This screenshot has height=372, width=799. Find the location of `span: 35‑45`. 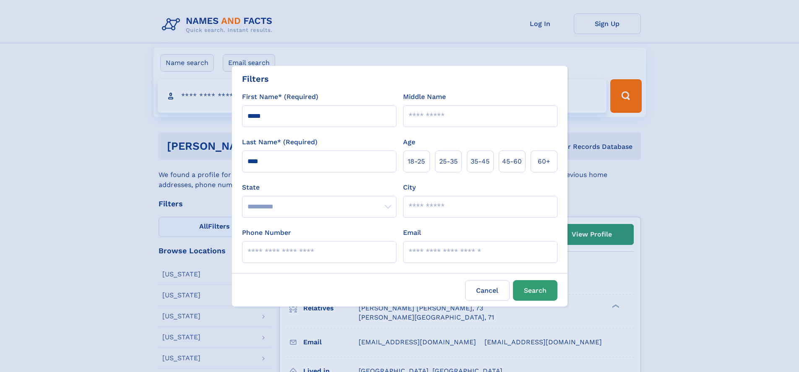

span: 35‑45 is located at coordinates (480, 162).